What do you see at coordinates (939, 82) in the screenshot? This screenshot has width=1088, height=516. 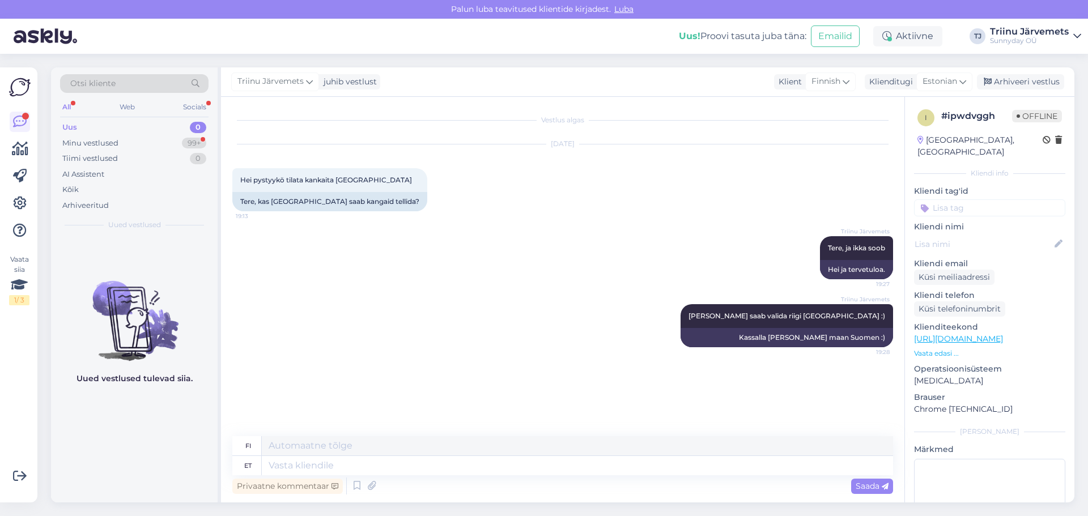 I see `span: Estonian` at bounding box center [939, 82].